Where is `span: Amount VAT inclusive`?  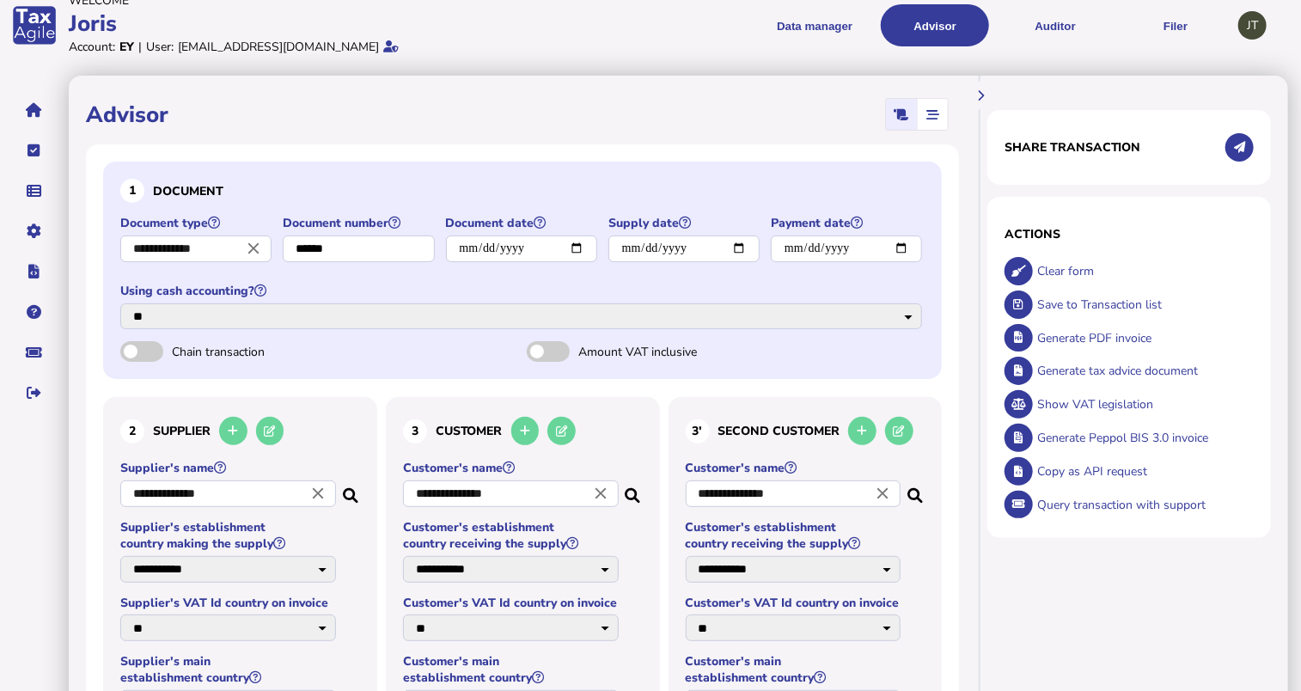 span: Amount VAT inclusive is located at coordinates (668, 351).